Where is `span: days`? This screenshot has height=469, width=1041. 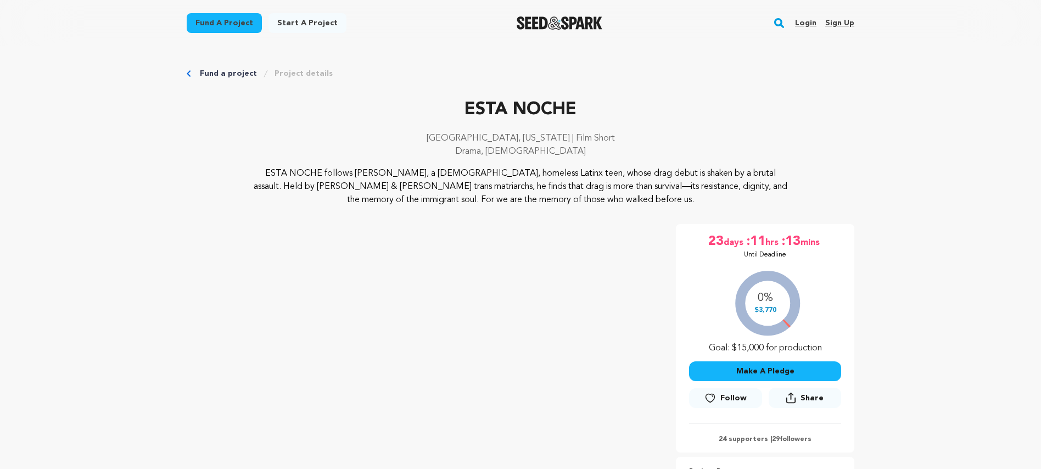 span: days is located at coordinates (735, 242).